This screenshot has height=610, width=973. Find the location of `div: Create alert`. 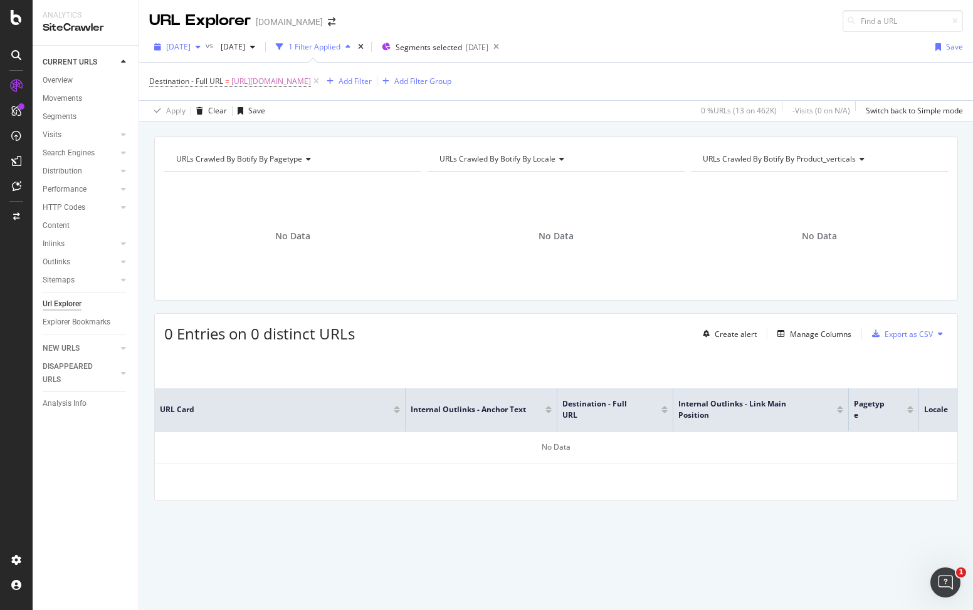

div: Create alert is located at coordinates (735, 334).